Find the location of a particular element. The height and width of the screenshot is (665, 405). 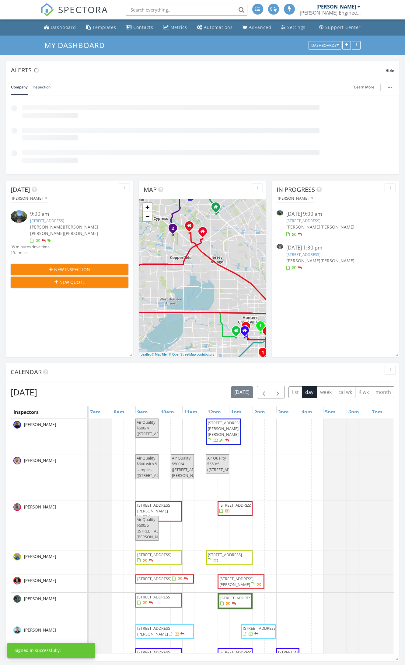

img: ellipsis-632cfdd7c38ec3a7d453.svg is located at coordinates (390, 87).